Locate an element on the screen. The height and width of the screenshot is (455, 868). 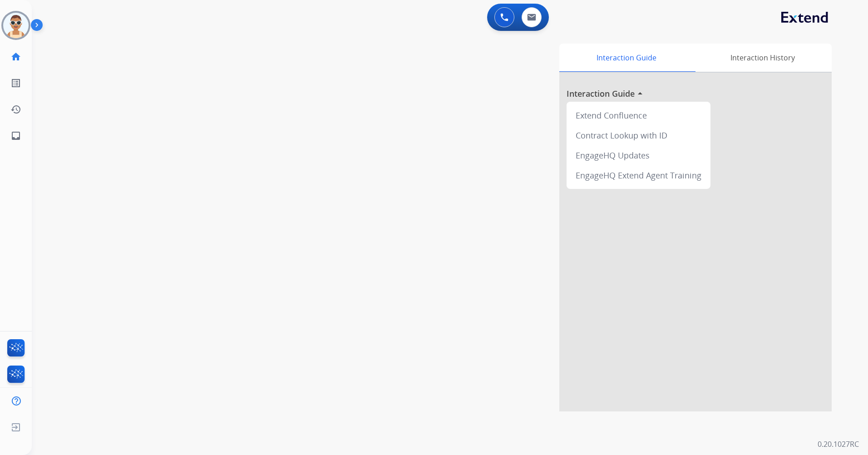
div: Contract Lookup with ID is located at coordinates (638, 135).